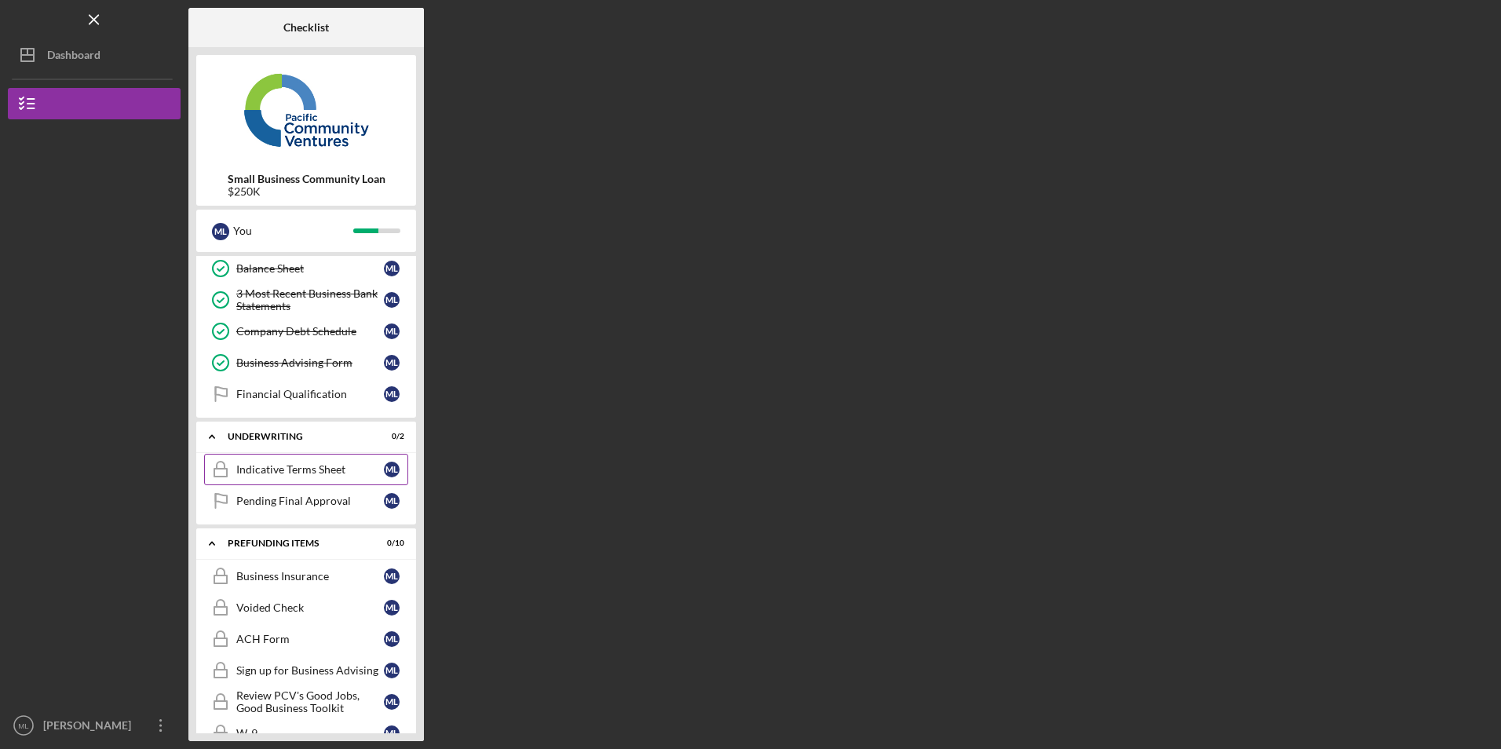 Image resolution: width=1501 pixels, height=749 pixels. I want to click on a: Company Debt ScheduleML, so click(306, 331).